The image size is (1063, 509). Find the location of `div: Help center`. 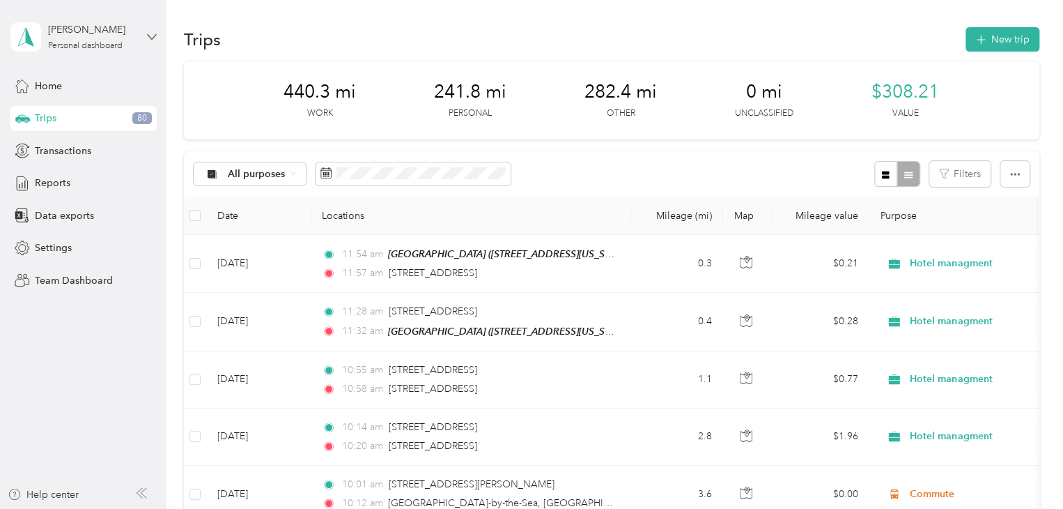

div: Help center is located at coordinates (43, 494).